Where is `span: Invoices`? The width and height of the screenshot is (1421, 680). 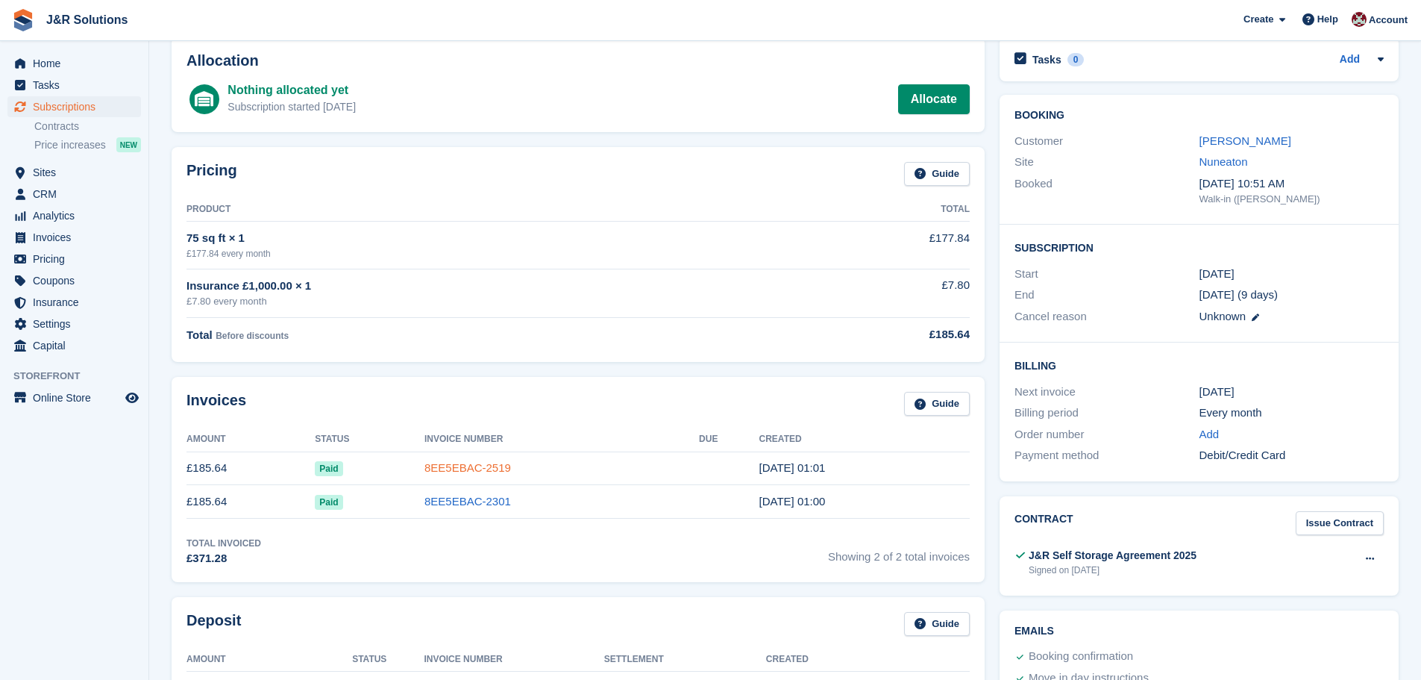
span: Invoices is located at coordinates (78, 237).